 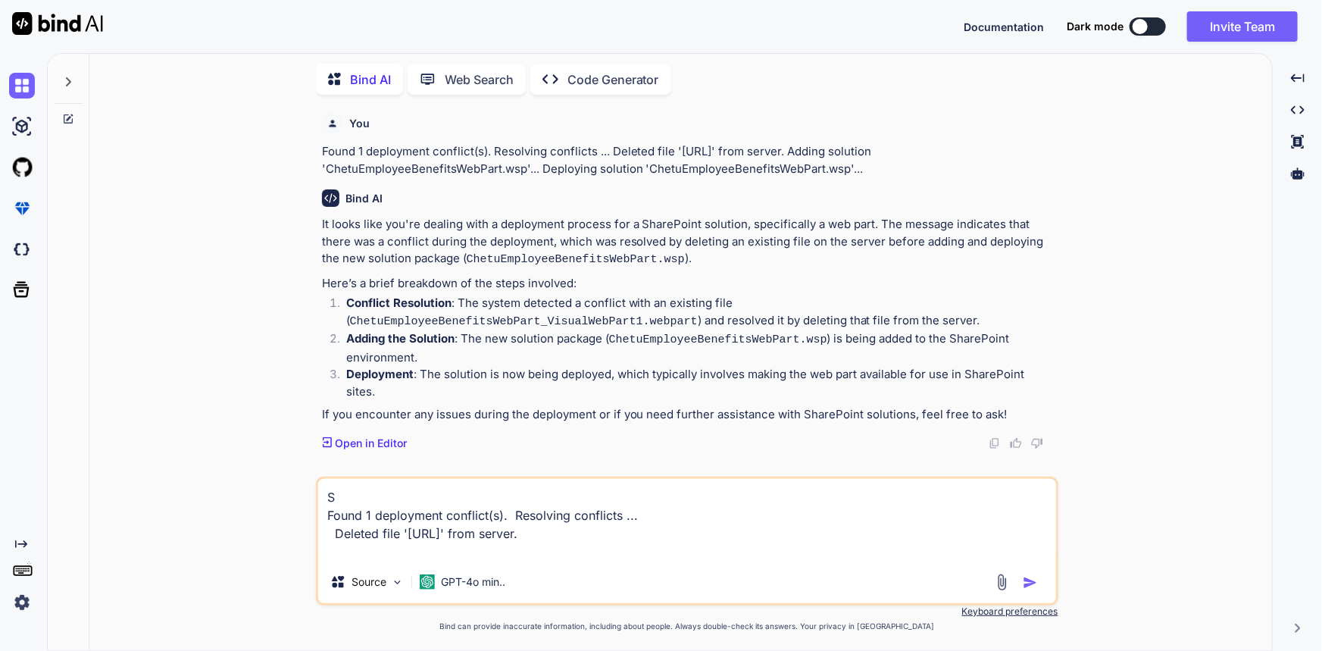 What do you see at coordinates (1095, 27) in the screenshot?
I see `span: Dark mode` at bounding box center [1095, 27].